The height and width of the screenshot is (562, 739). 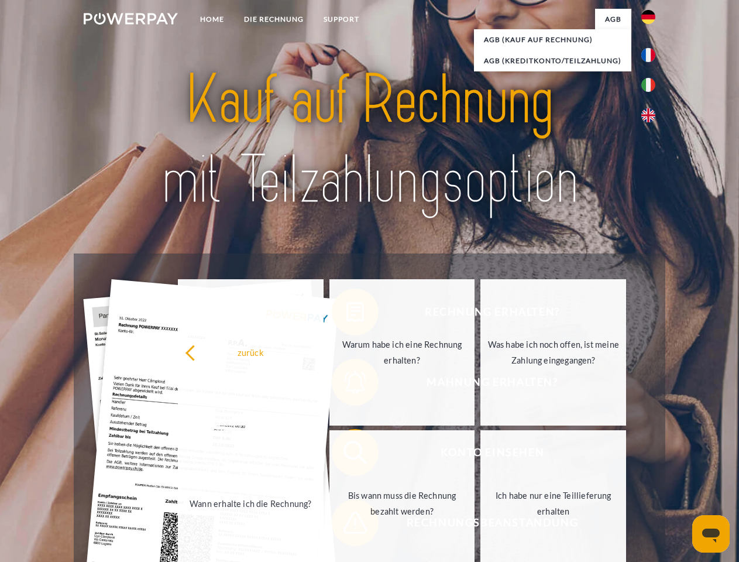 I want to click on div: Wann erhalte ich die Rechnung?, so click(x=251, y=503).